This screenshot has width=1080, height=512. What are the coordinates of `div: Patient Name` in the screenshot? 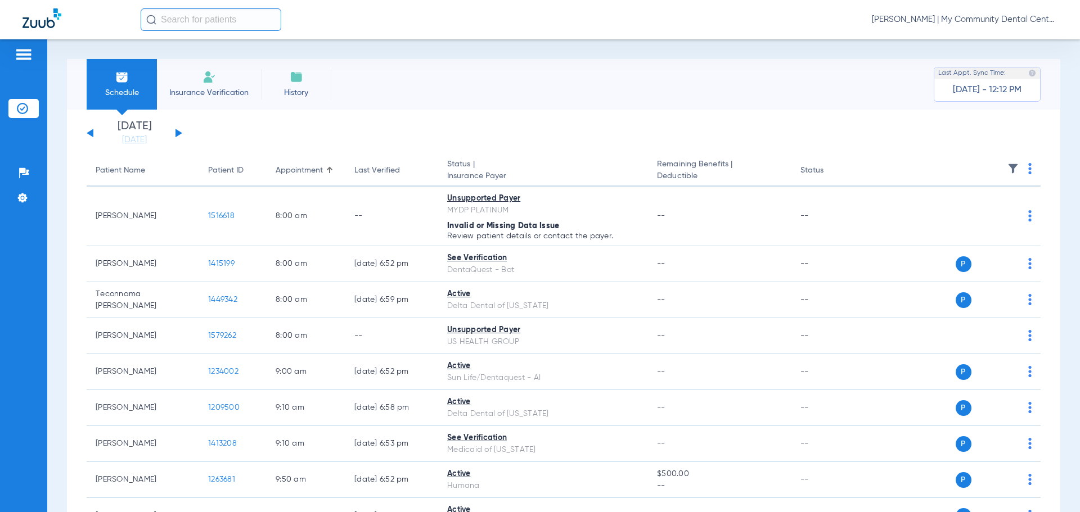 It's located at (143, 170).